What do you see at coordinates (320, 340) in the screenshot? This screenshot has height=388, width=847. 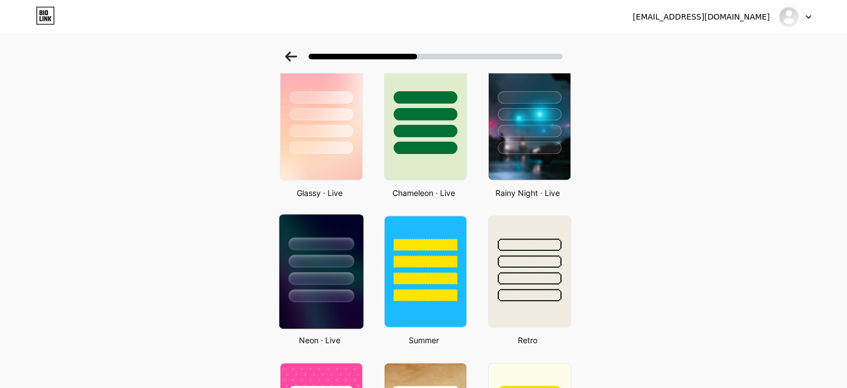 I see `div: Neon · Live` at bounding box center [320, 340].